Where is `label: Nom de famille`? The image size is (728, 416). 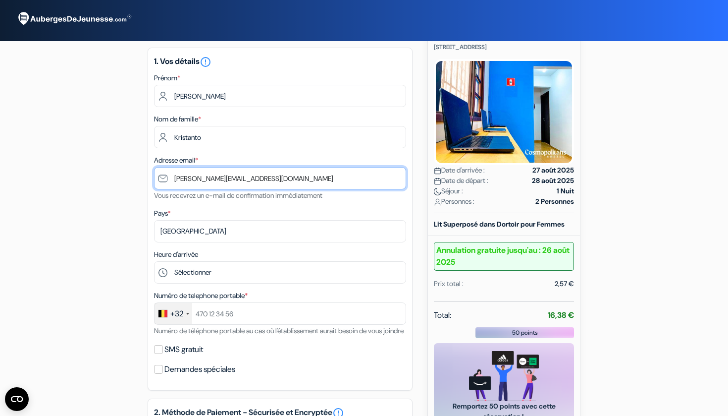 label: Nom de famille is located at coordinates (177, 119).